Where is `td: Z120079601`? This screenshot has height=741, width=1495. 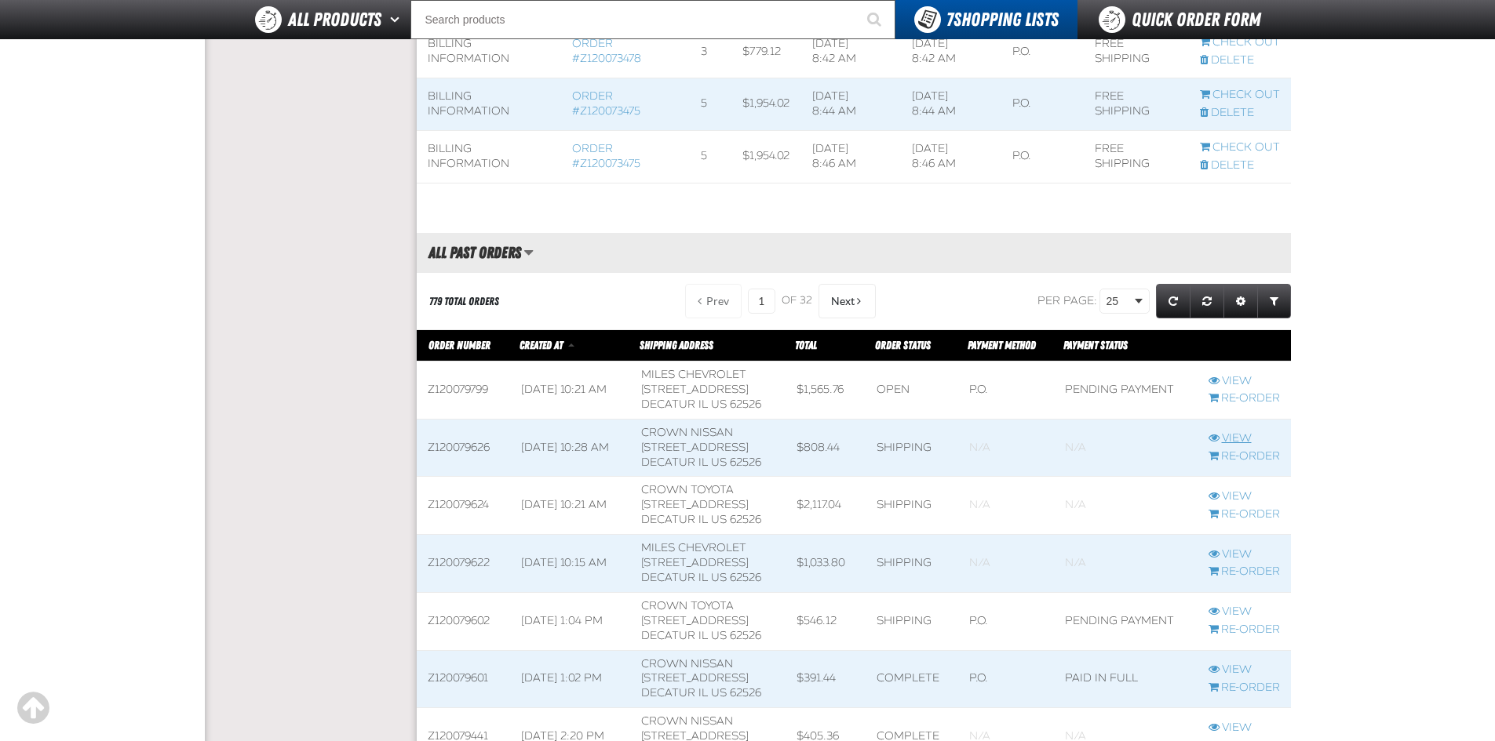
td: Z120079601 is located at coordinates (463, 679).